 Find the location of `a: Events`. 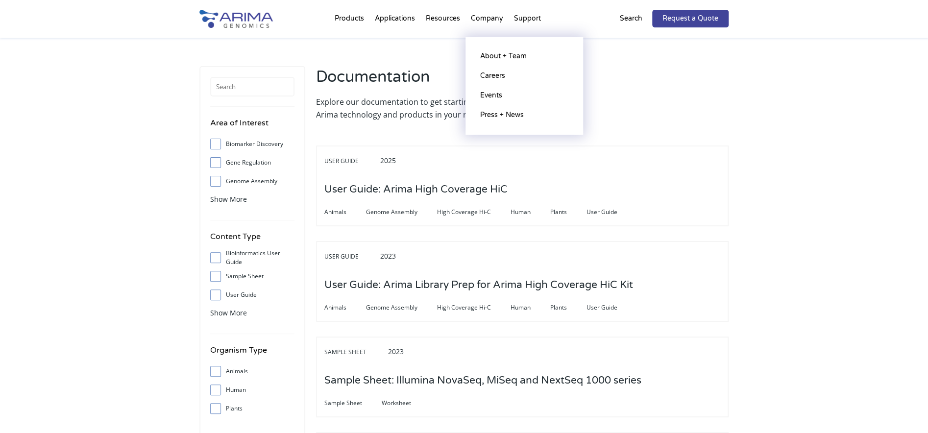

a: Events is located at coordinates (524, 96).